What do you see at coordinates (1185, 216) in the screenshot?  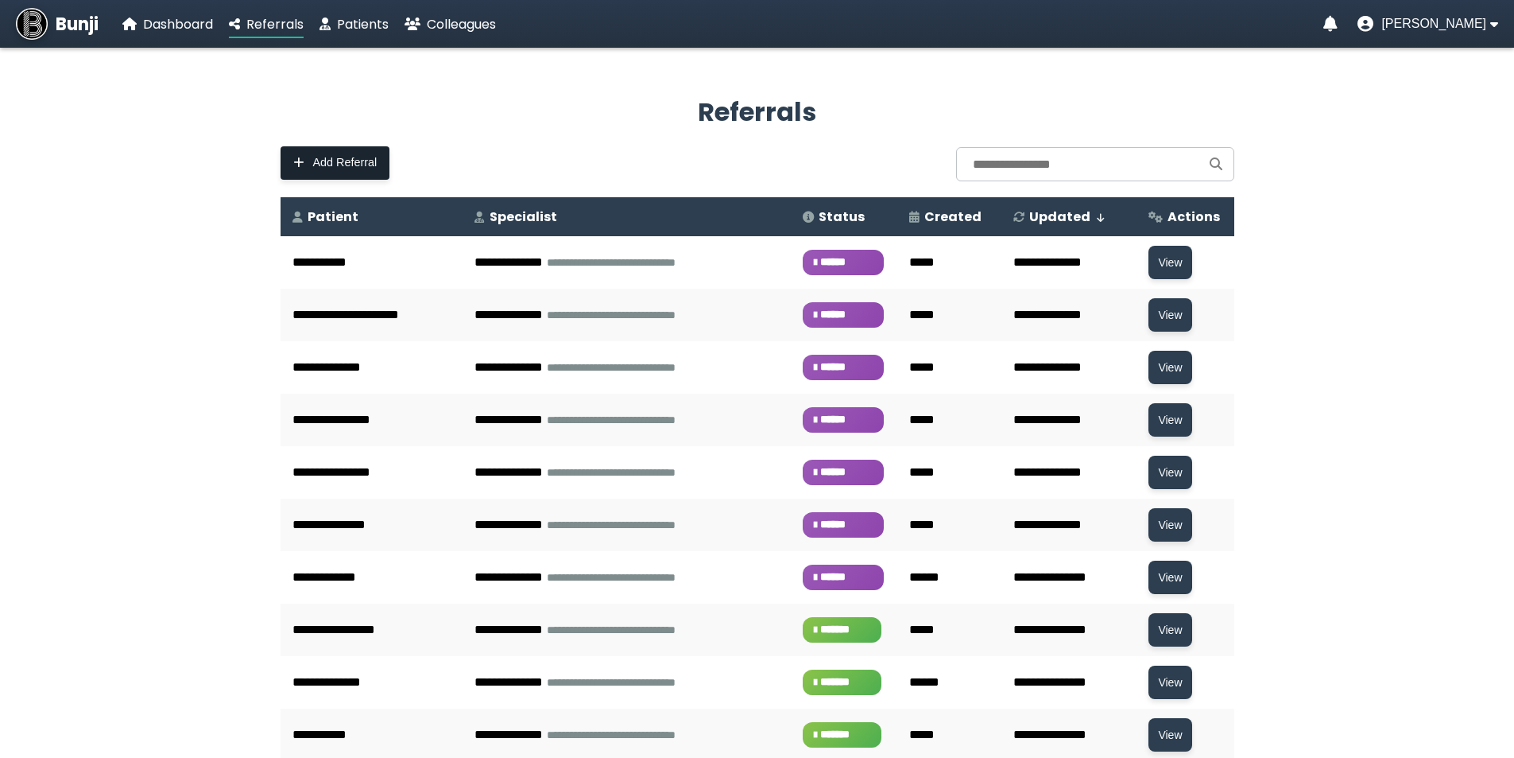 I see `th: Actions` at bounding box center [1185, 216].